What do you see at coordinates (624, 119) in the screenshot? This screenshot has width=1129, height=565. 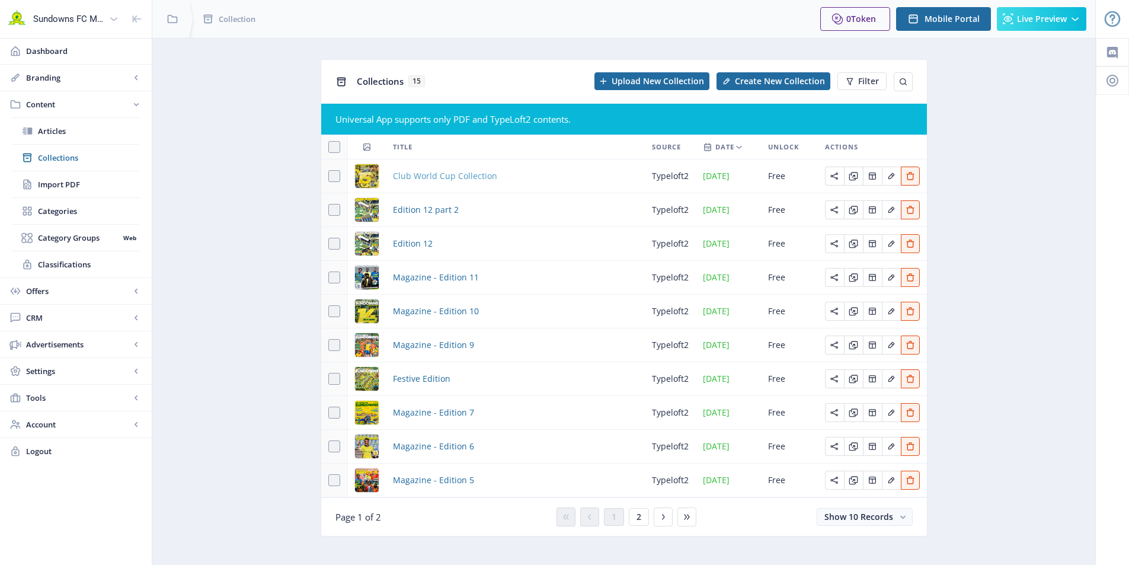 I see `div: Universal App supports only PDF and TypeLoft2 contents.` at bounding box center [624, 119].